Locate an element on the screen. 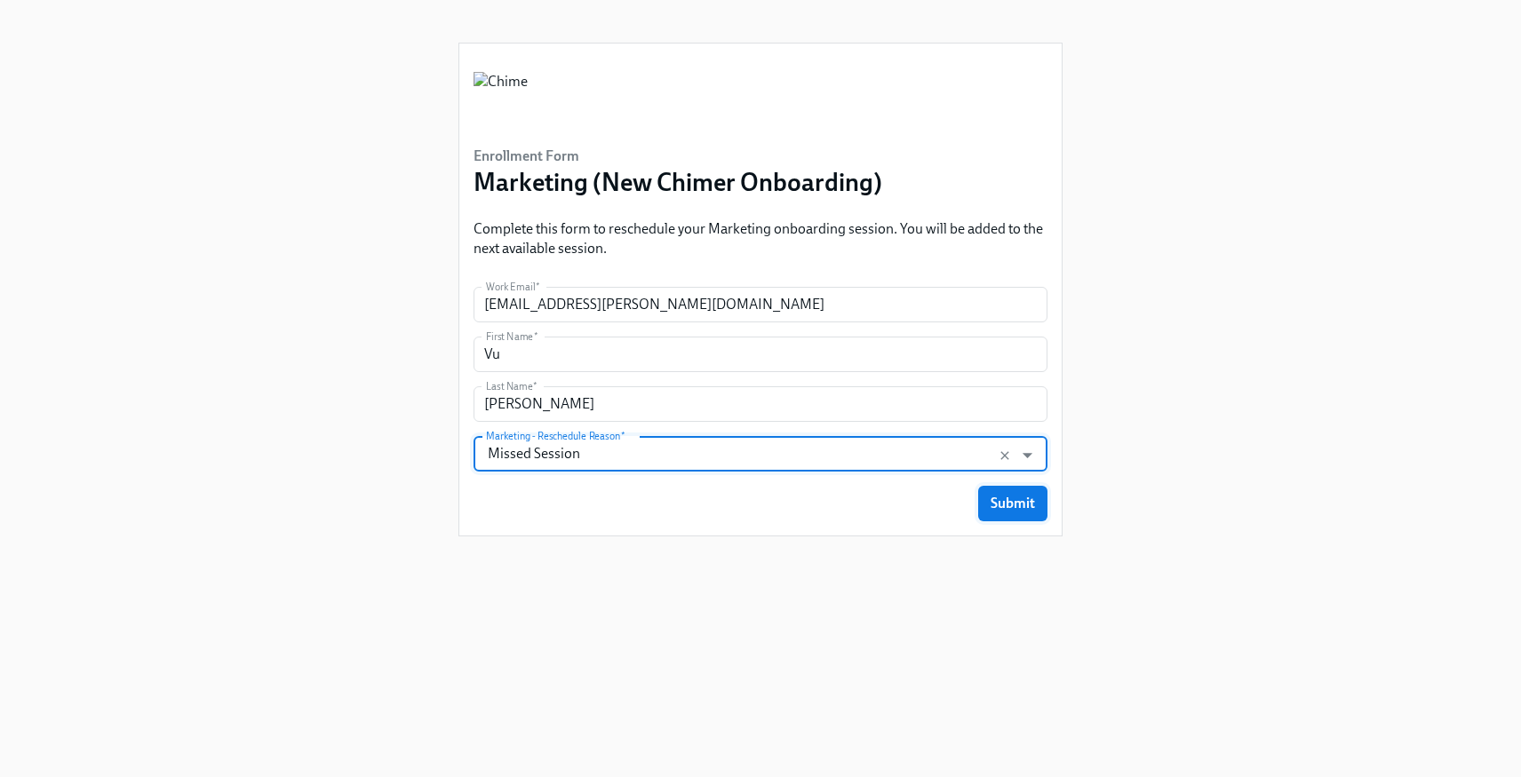  h6: Enrollment Form is located at coordinates (678, 156).